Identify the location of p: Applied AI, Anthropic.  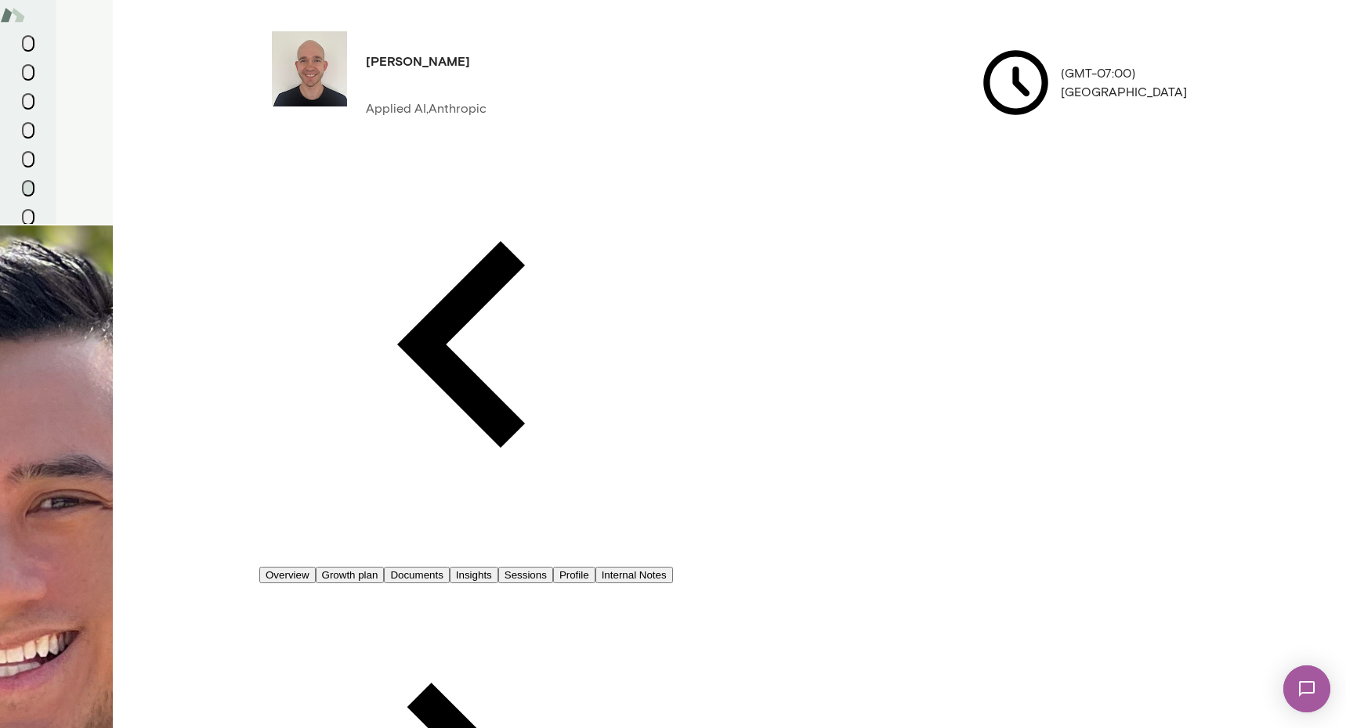
(426, 109).